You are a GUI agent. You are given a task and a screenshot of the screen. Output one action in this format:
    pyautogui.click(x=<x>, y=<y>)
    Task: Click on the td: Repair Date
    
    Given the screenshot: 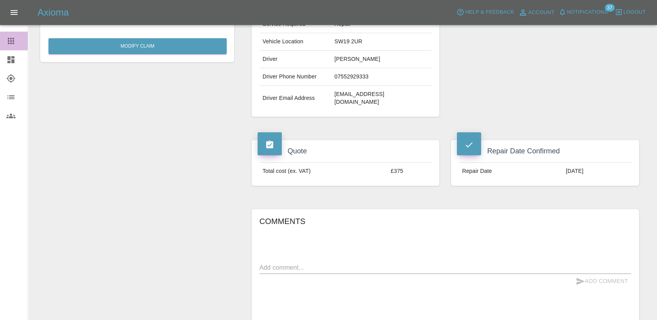 What is the action you would take?
    pyautogui.click(x=510, y=171)
    